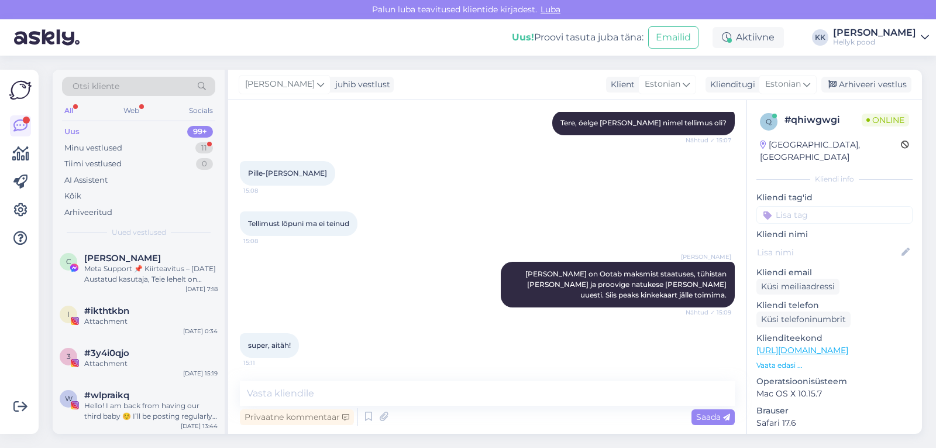 This screenshot has width=936, height=448. What do you see at coordinates (106, 353) in the screenshot?
I see `span: #3y4i0qjo` at bounding box center [106, 353].